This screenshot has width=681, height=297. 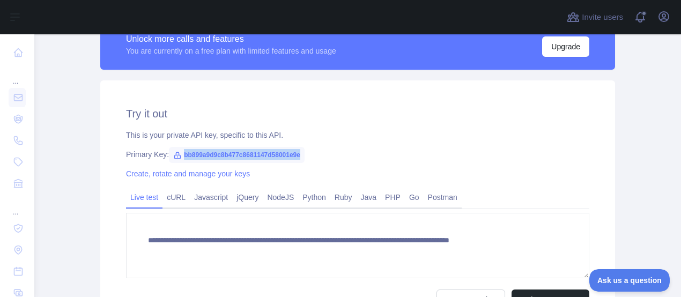 I want to click on span: Invite users, so click(x=602, y=17).